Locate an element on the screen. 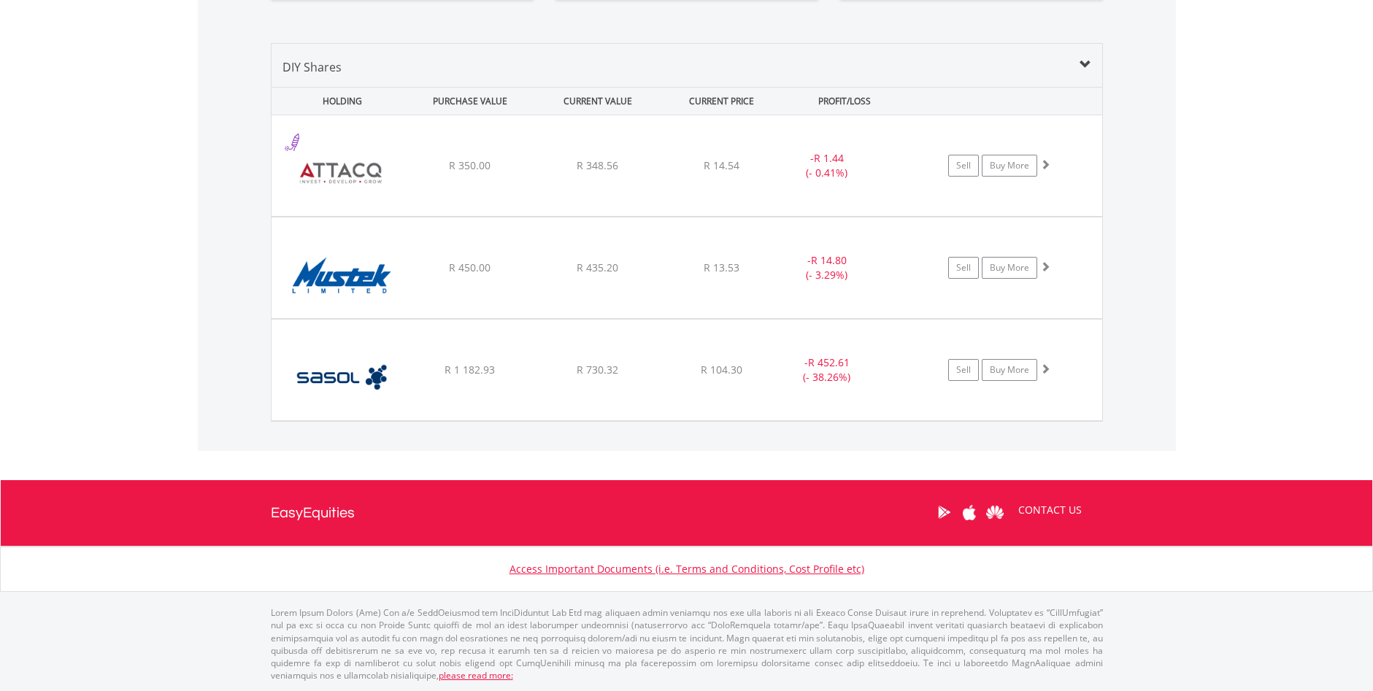  div: - (- 3.29%) is located at coordinates (827, 268).